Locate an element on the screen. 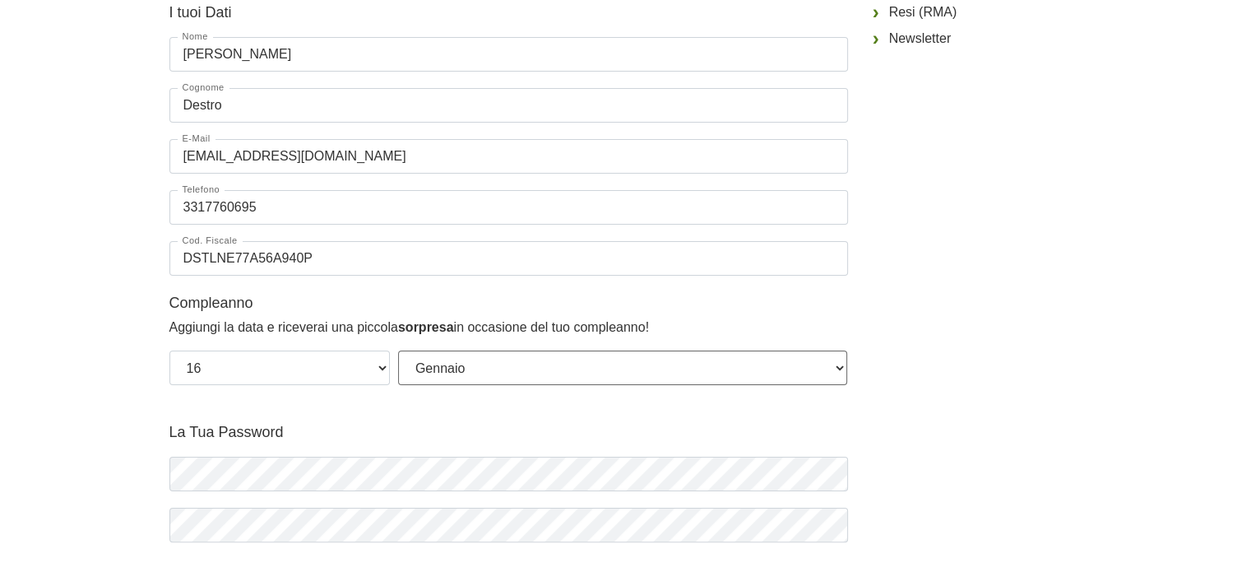  label: Telefono is located at coordinates (202, 189).